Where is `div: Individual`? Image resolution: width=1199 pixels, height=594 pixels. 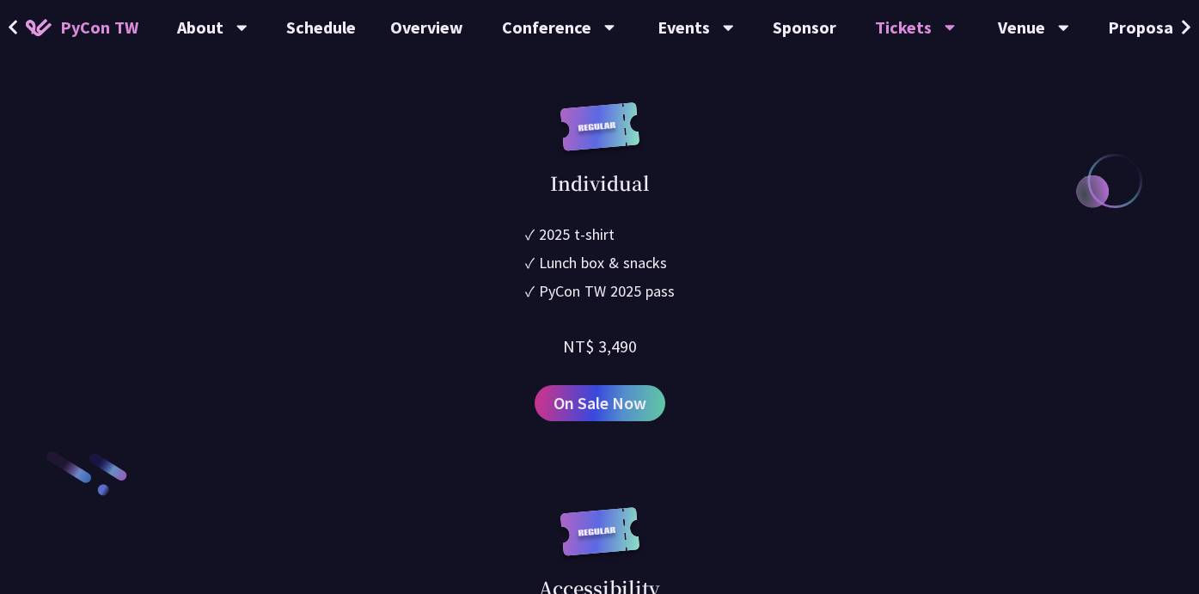
div: Individual is located at coordinates (600, 182).